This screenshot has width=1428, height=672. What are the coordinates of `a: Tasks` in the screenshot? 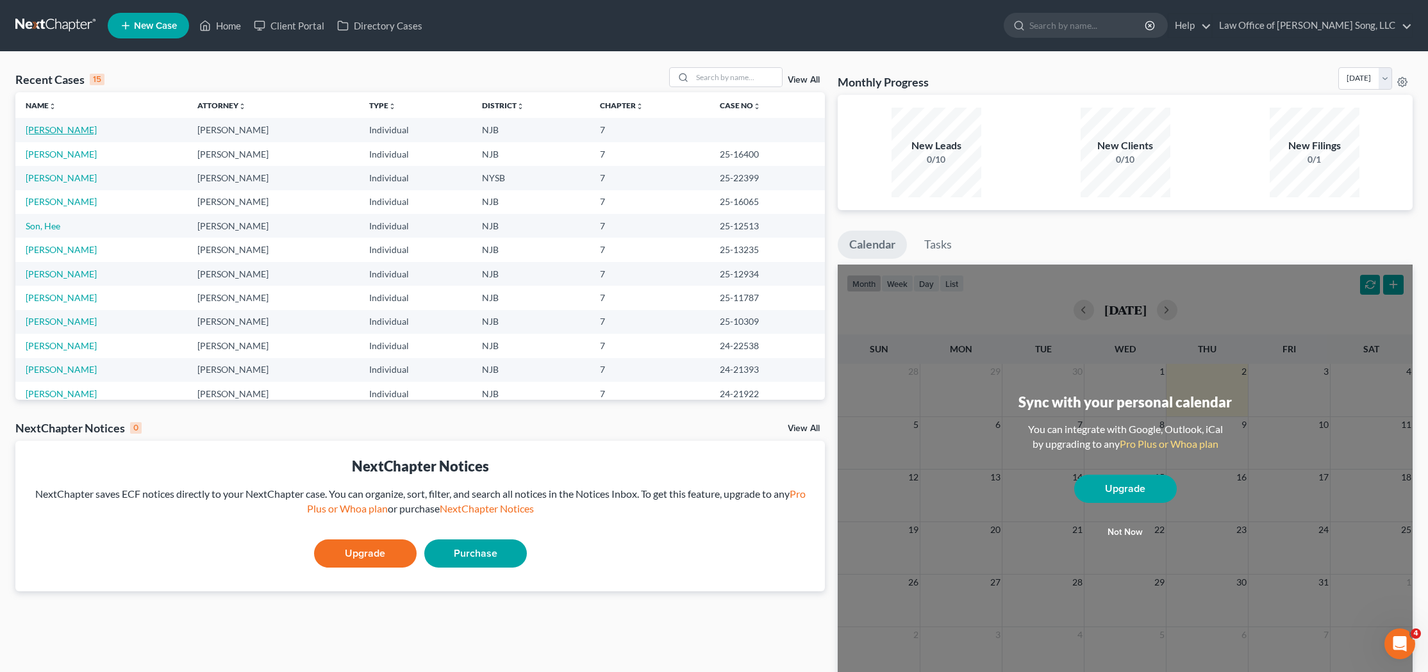 It's located at (938, 245).